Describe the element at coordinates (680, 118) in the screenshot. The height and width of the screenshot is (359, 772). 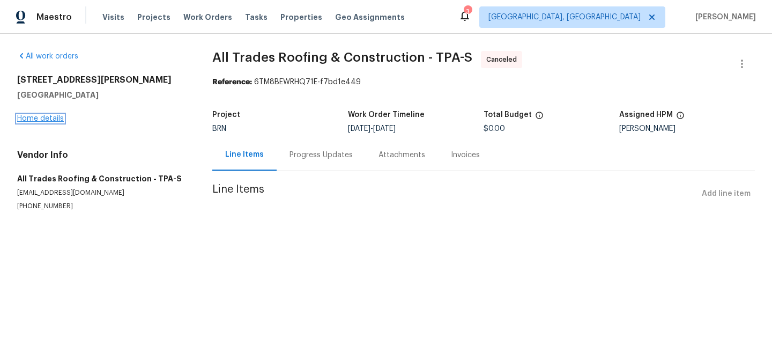
I see `span: The hpm assigned to this work order.` at that location.